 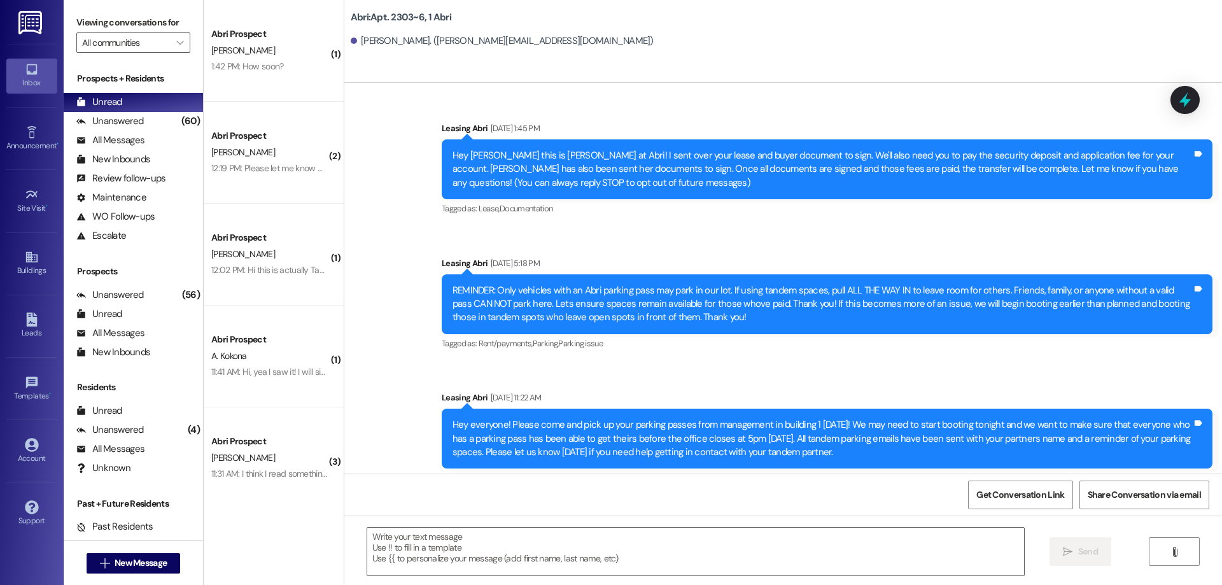 What do you see at coordinates (32, 76) in the screenshot?
I see `a: Inbox` at bounding box center [32, 76].